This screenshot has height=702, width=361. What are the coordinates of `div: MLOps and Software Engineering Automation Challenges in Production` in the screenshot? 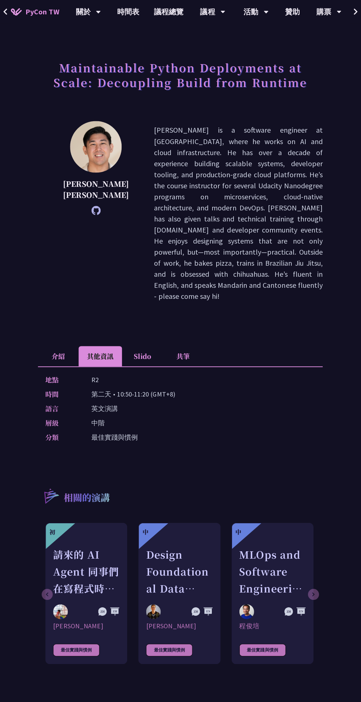 It's located at (273, 571).